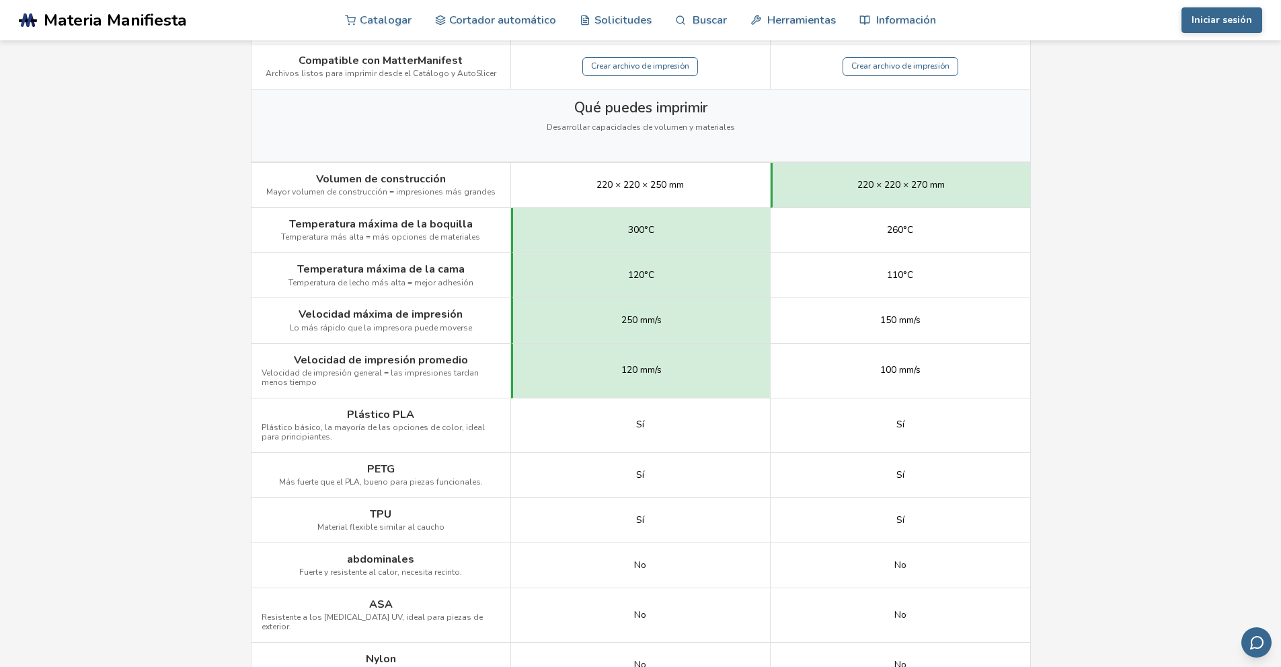 The height and width of the screenshot is (667, 1281). I want to click on font: Material flexible similar al caucho, so click(381, 527).